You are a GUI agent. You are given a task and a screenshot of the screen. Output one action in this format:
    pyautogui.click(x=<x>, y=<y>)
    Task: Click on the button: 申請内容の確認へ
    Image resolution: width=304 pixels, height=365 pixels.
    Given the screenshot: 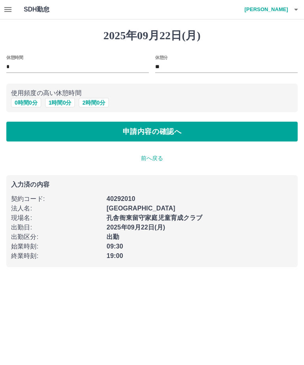 What is the action you would take?
    pyautogui.click(x=152, y=132)
    